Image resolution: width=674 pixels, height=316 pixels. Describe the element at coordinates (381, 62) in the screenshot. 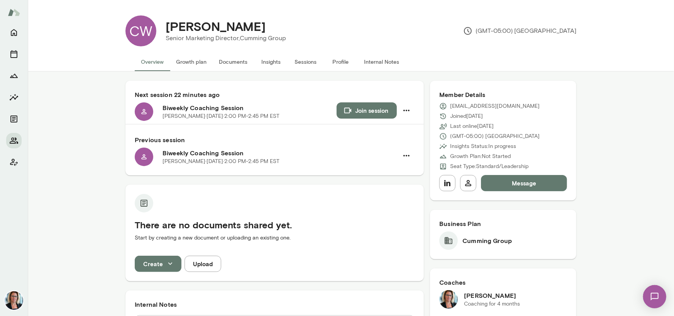

I see `button: Internal Notes` at that location.